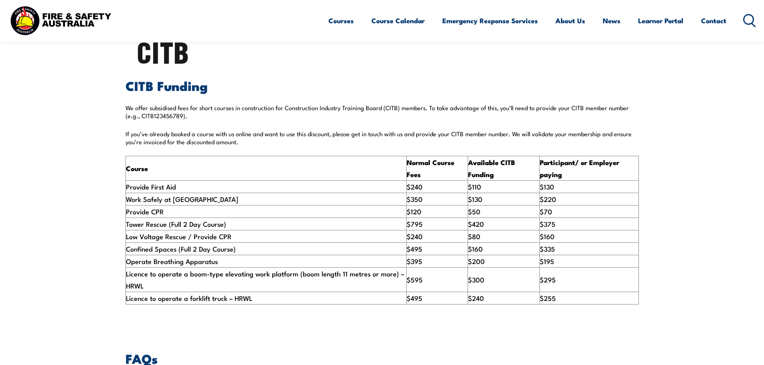 Image resolution: width=764 pixels, height=365 pixels. What do you see at coordinates (503, 187) in the screenshot?
I see `td: $110` at bounding box center [503, 187].